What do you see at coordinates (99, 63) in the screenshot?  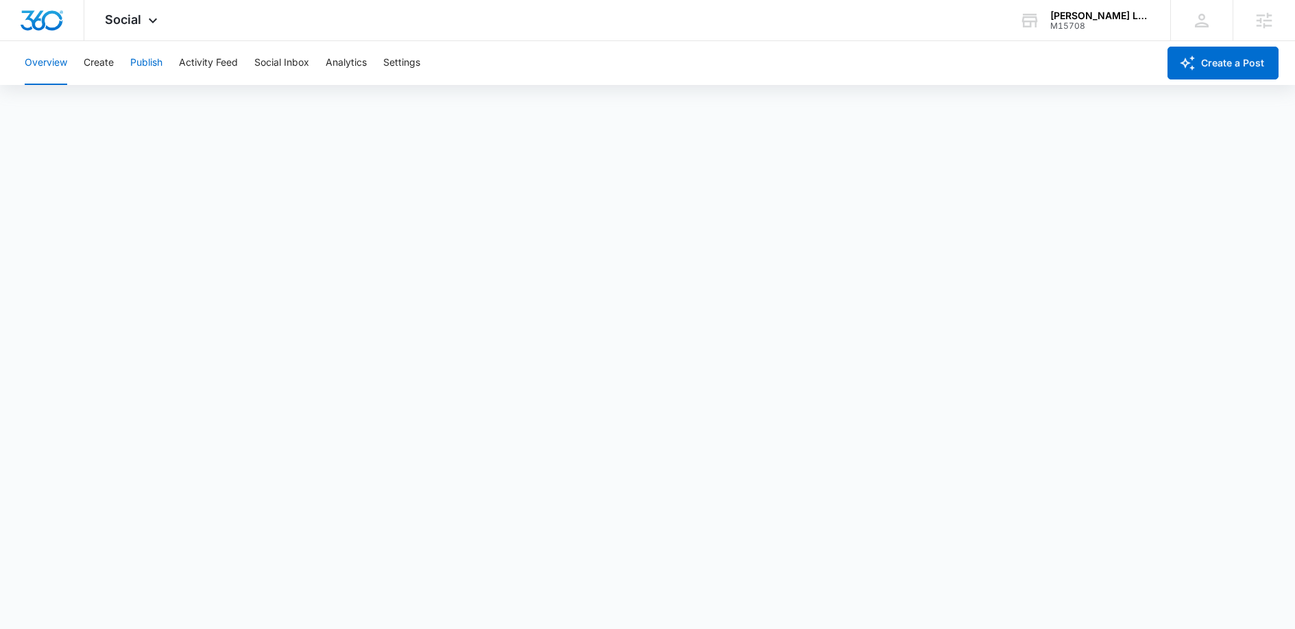 I see `button: Create` at bounding box center [99, 63].